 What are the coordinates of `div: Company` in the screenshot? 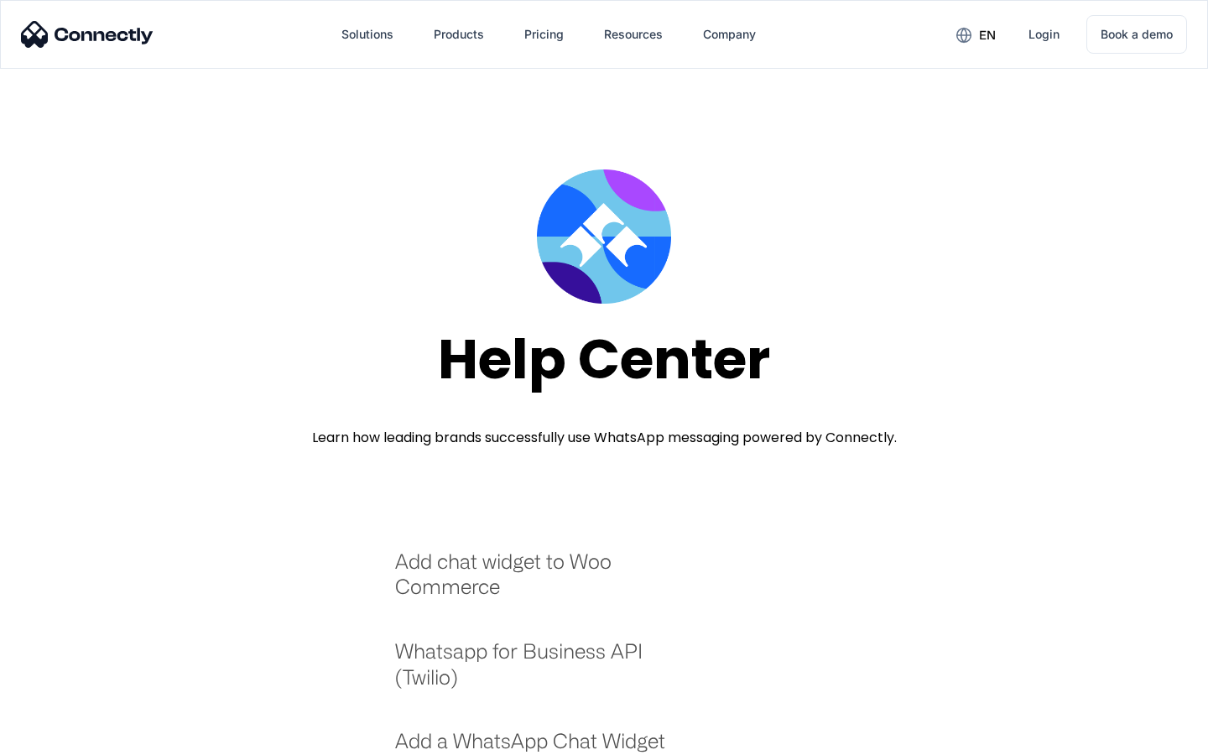 It's located at (729, 34).